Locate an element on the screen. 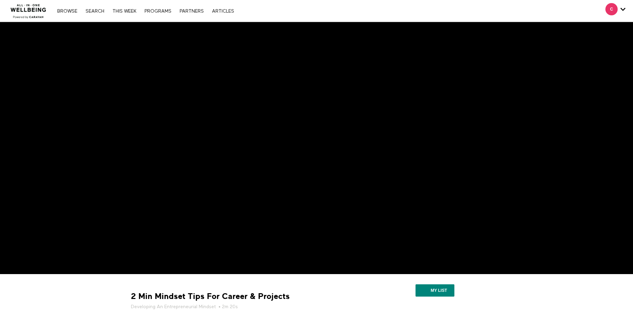 The height and width of the screenshot is (315, 633). a: Browse is located at coordinates (67, 11).